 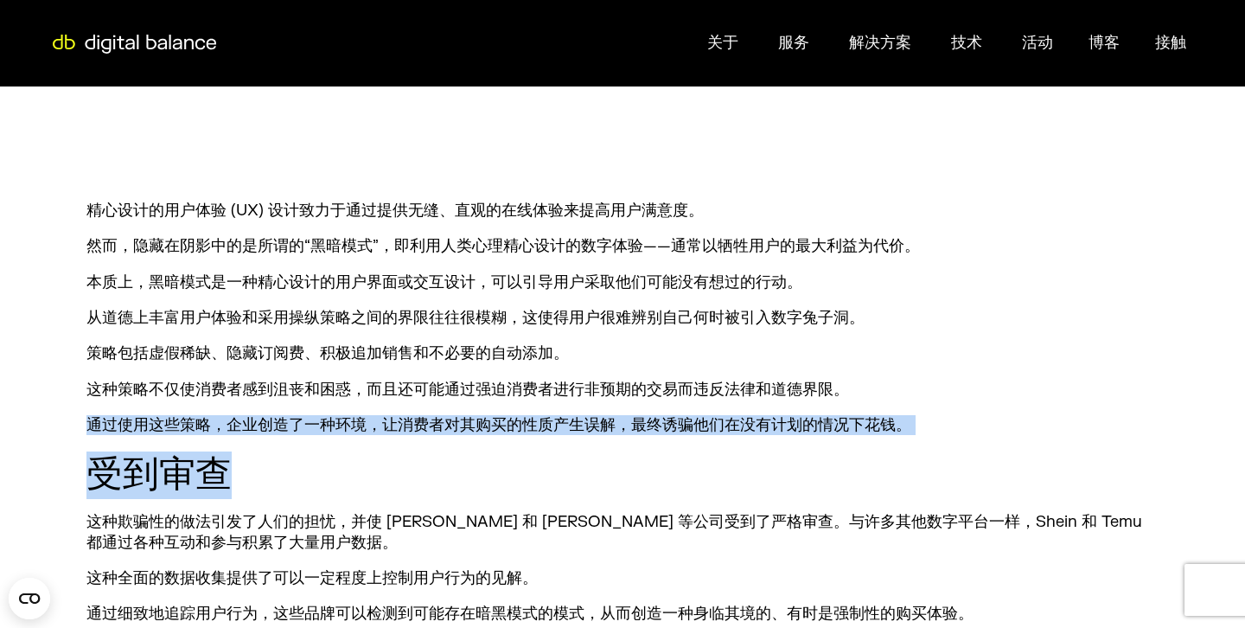 What do you see at coordinates (328, 353) in the screenshot?
I see `font: 策略包括虚假稀缺、隐藏订阅费、积极追加销售和不必要的自动添加。` at bounding box center [328, 353].